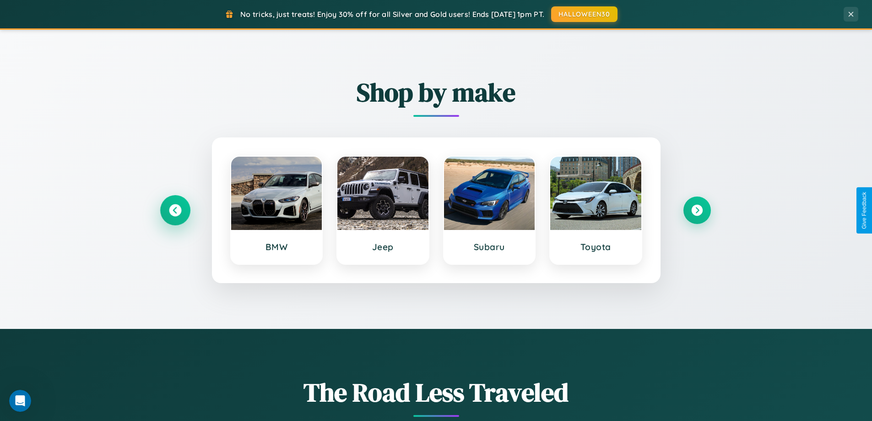 Image resolution: width=872 pixels, height=421 pixels. Describe the element at coordinates (436, 92) in the screenshot. I see `h2: Shop by make` at that location.